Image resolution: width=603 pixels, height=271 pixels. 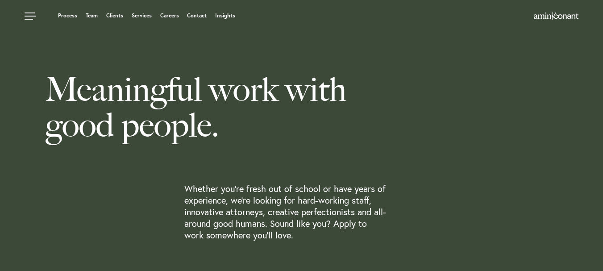 I want to click on a: Contact, so click(x=197, y=16).